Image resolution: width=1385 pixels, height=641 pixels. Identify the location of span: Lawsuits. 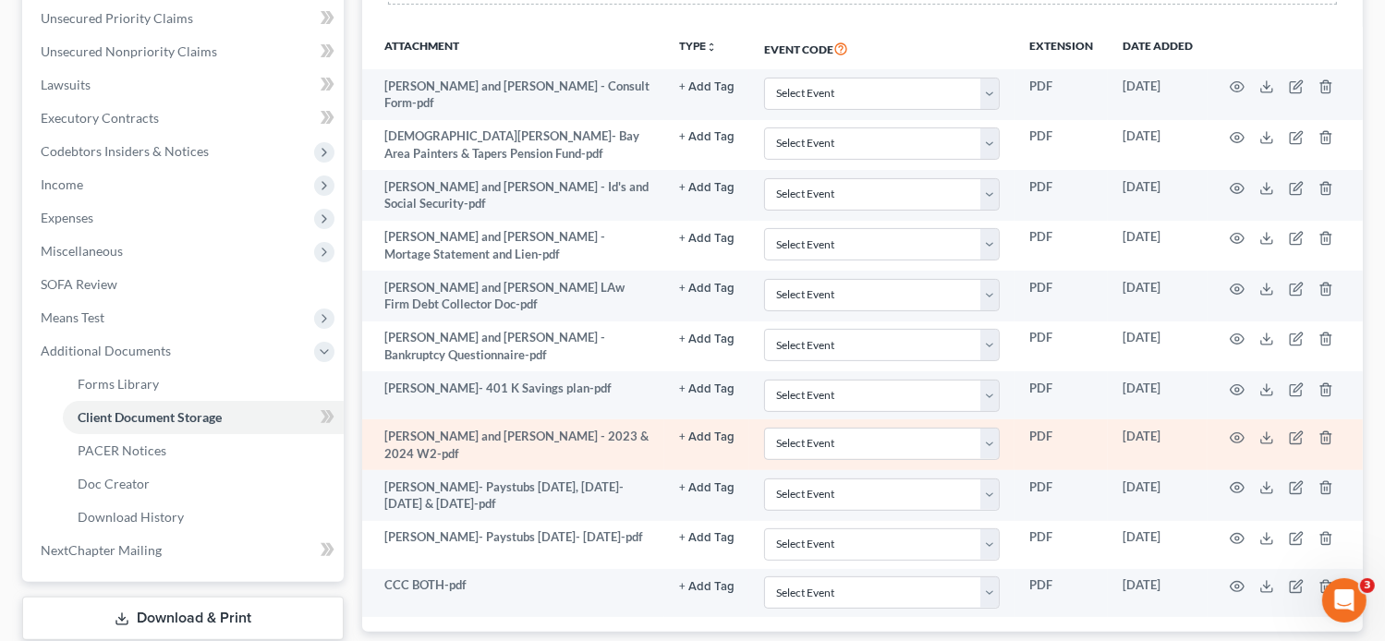
(66, 84).